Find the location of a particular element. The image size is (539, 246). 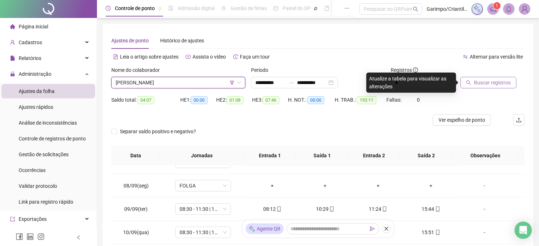

th: Jornadas is located at coordinates (202, 155).